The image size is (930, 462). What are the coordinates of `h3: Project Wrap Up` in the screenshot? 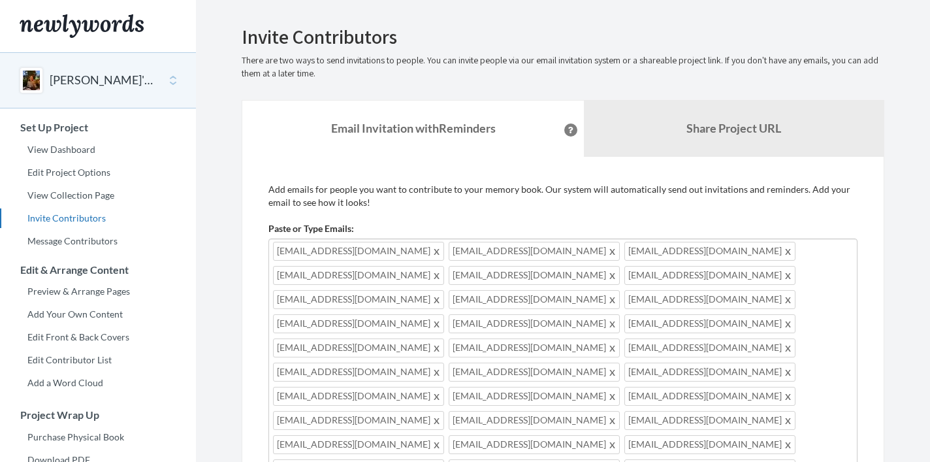 It's located at (98, 415).